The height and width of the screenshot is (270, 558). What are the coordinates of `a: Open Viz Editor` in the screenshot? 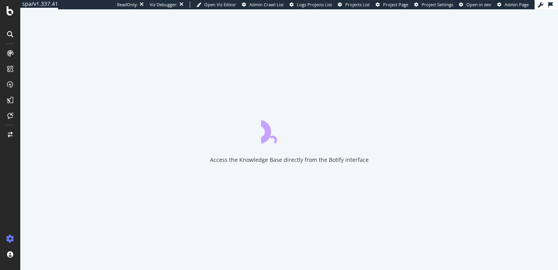 It's located at (216, 5).